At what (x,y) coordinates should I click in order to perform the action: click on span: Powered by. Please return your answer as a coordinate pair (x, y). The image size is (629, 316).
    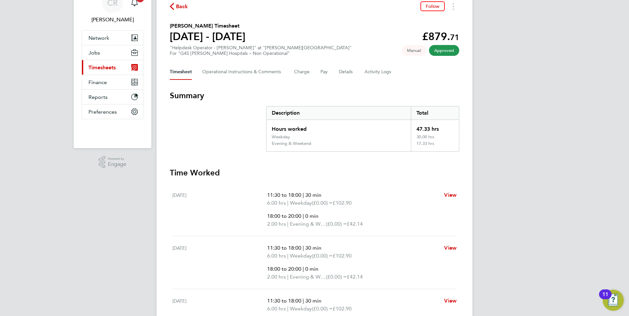
    Looking at the image, I should click on (117, 159).